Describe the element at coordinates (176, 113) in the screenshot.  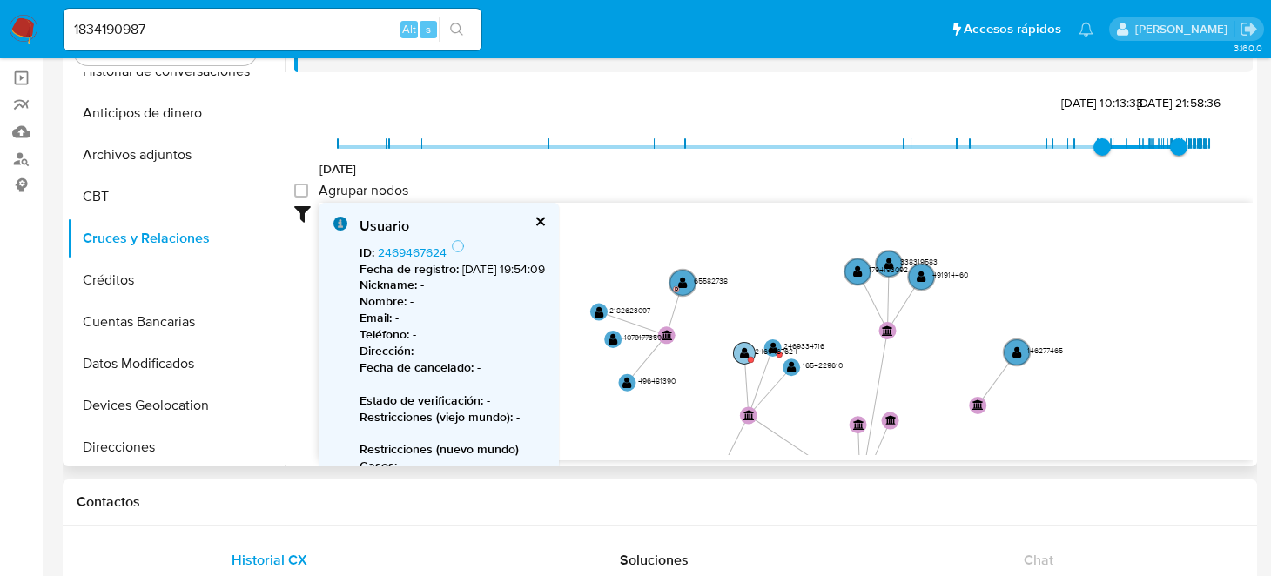
I see `button: Anticipos de dinero` at that location.